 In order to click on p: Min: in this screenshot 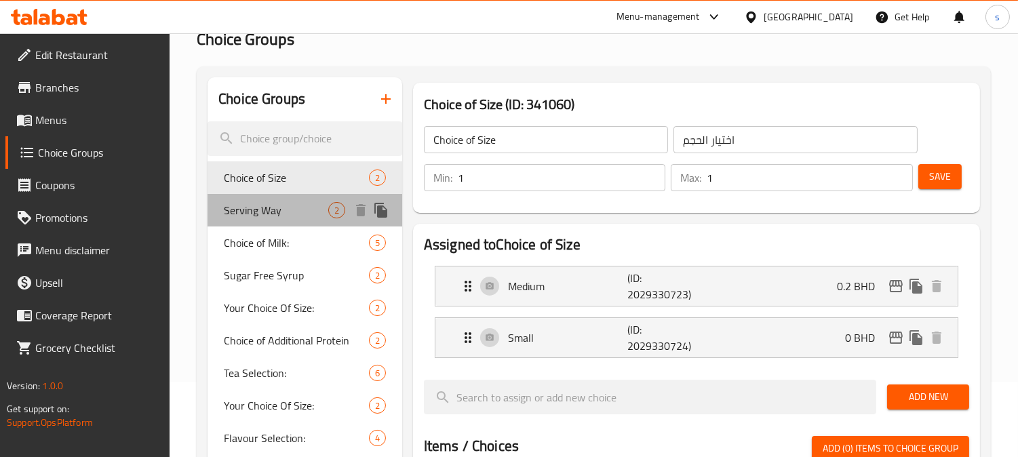, I will do `click(443, 178)`.